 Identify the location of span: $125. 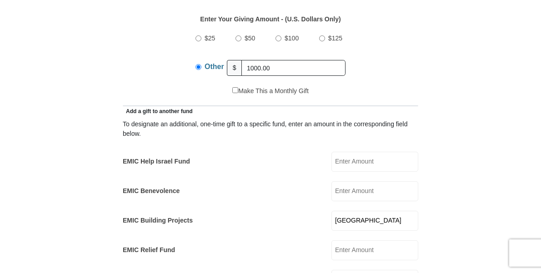
(335, 38).